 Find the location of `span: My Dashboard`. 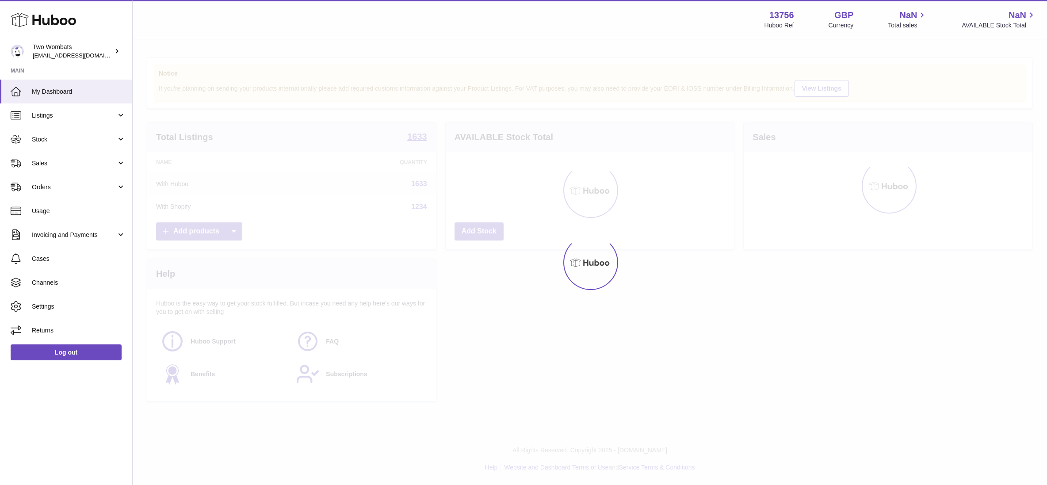

span: My Dashboard is located at coordinates (79, 91).